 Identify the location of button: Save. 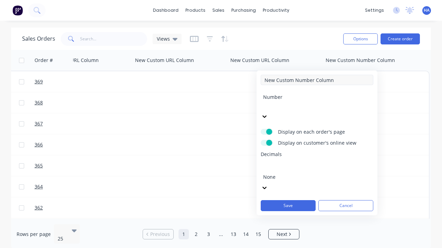
(288, 206).